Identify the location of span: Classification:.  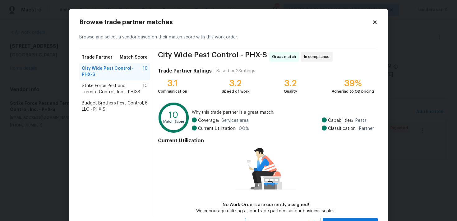
(342, 129).